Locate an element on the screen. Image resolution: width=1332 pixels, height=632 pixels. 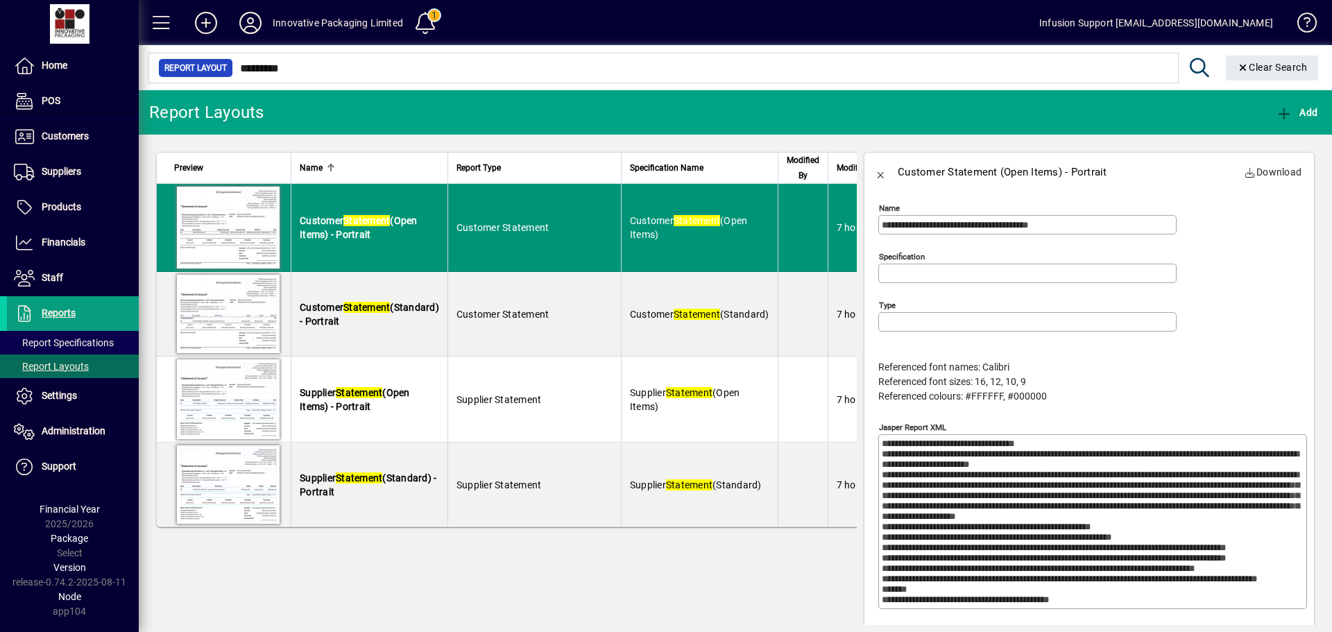
span: Customer (Standard) is located at coordinates (699, 314).